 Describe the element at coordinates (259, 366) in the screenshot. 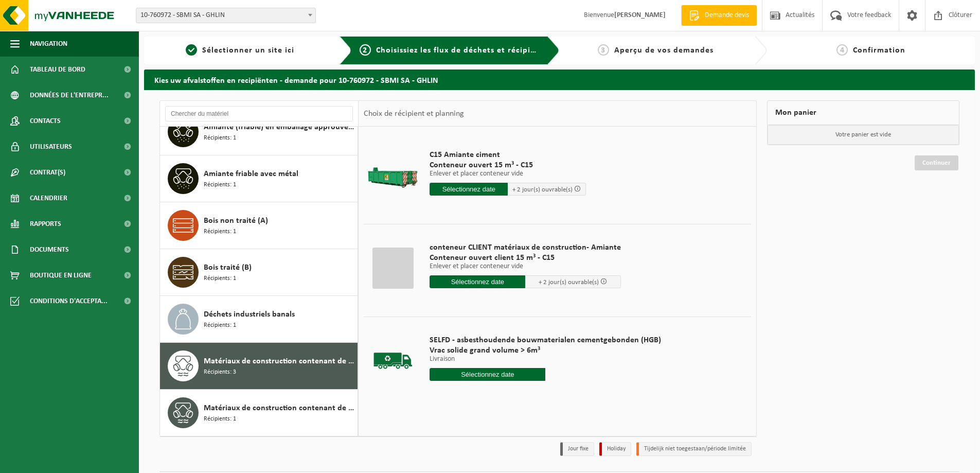

I see `button: Matériaux de construction contenant de l'amiante lié au ciment (non friable) Récipients: 3` at that location.